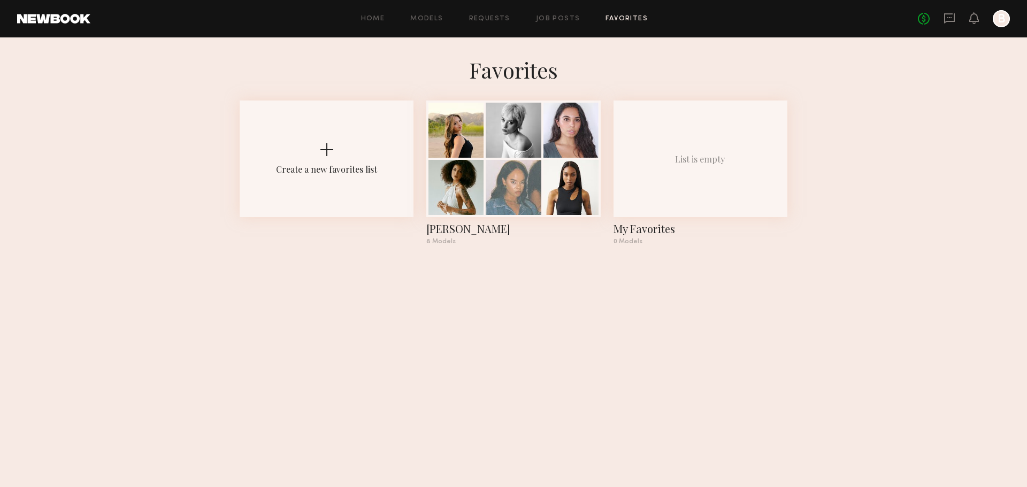 Image resolution: width=1027 pixels, height=487 pixels. What do you see at coordinates (700, 159) in the screenshot?
I see `div: List is empty` at bounding box center [700, 159].